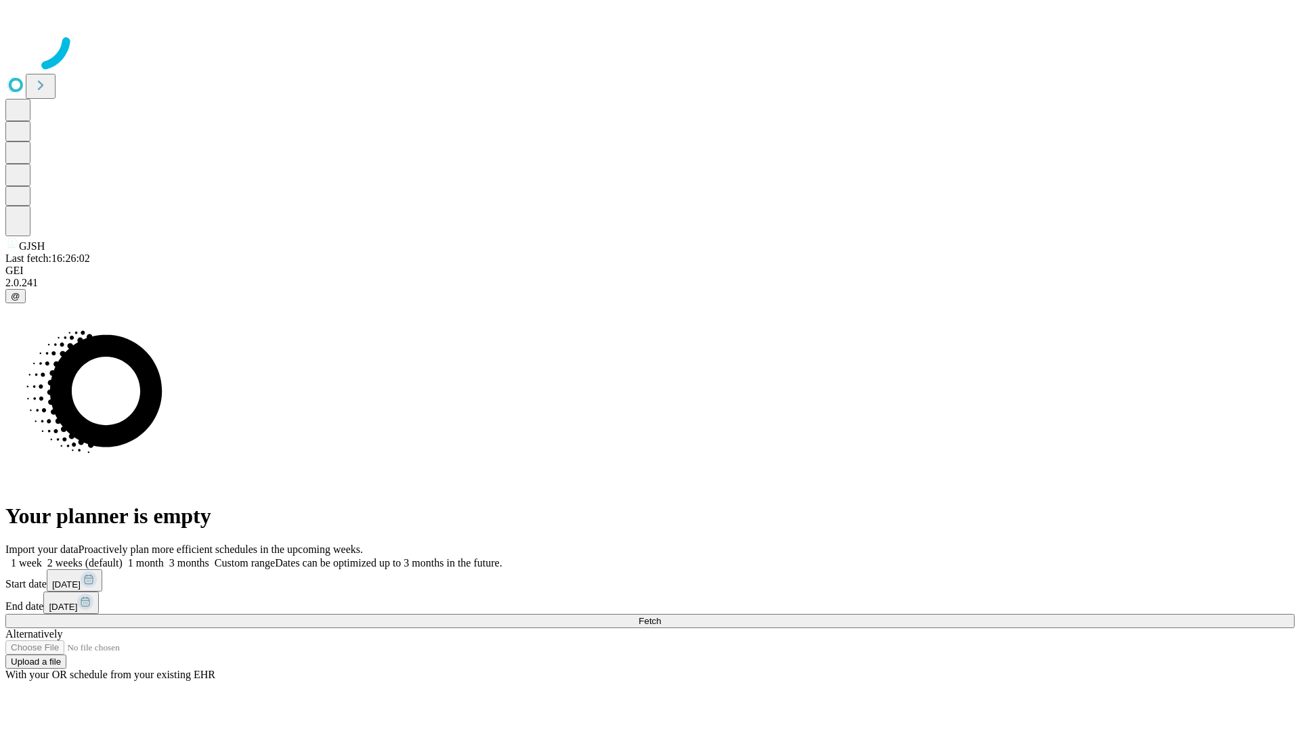  I want to click on span: Alternatively, so click(34, 634).